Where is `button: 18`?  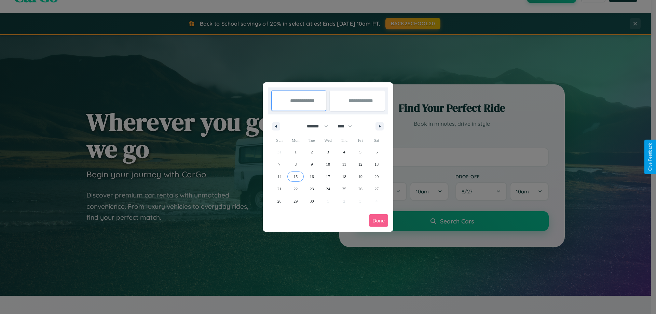
button: 18 is located at coordinates (344, 177).